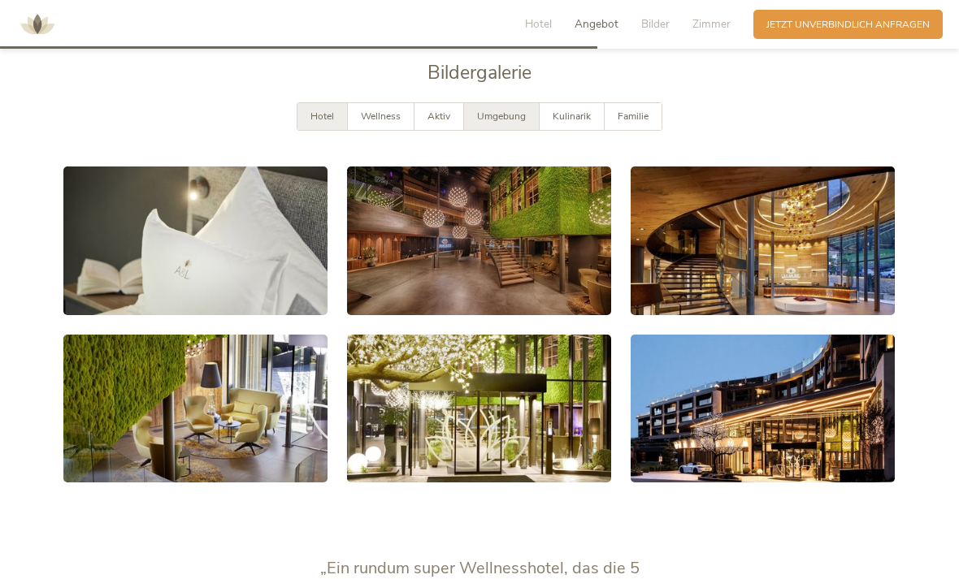  I want to click on span: Familie, so click(633, 116).